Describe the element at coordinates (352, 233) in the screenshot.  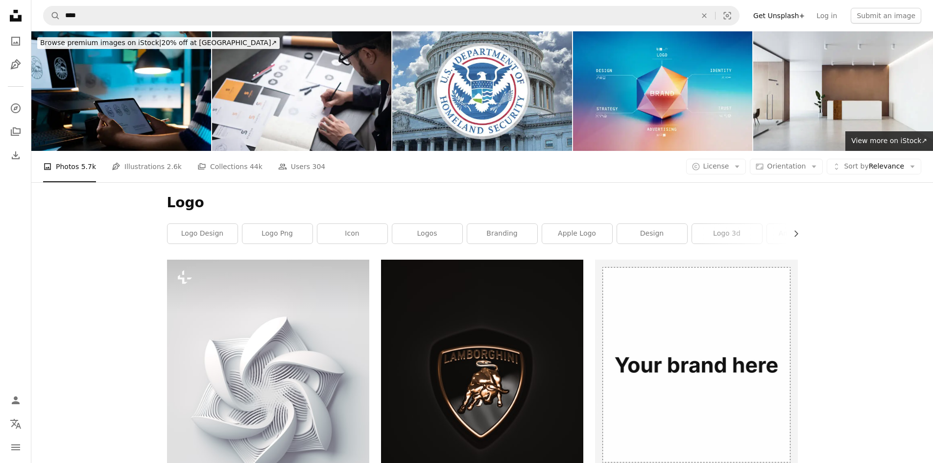
I see `a: icon` at that location.